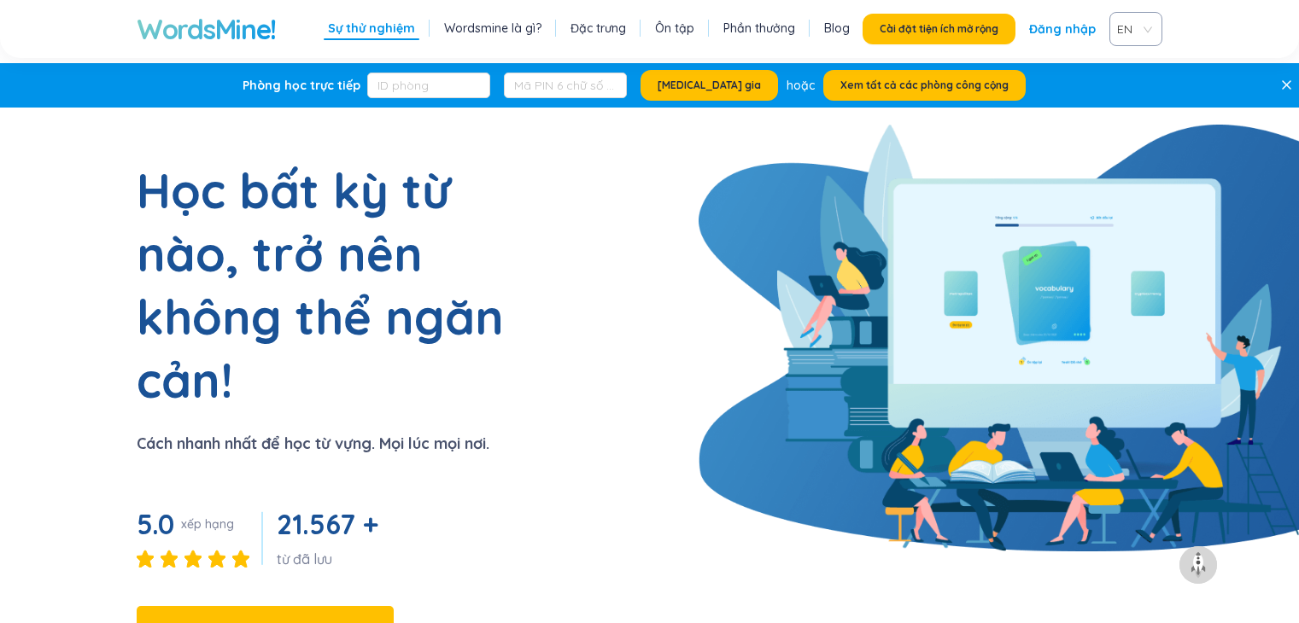 Image resolution: width=1299 pixels, height=623 pixels. Describe the element at coordinates (155, 524) in the screenshot. I see `span: 5.0` at that location.